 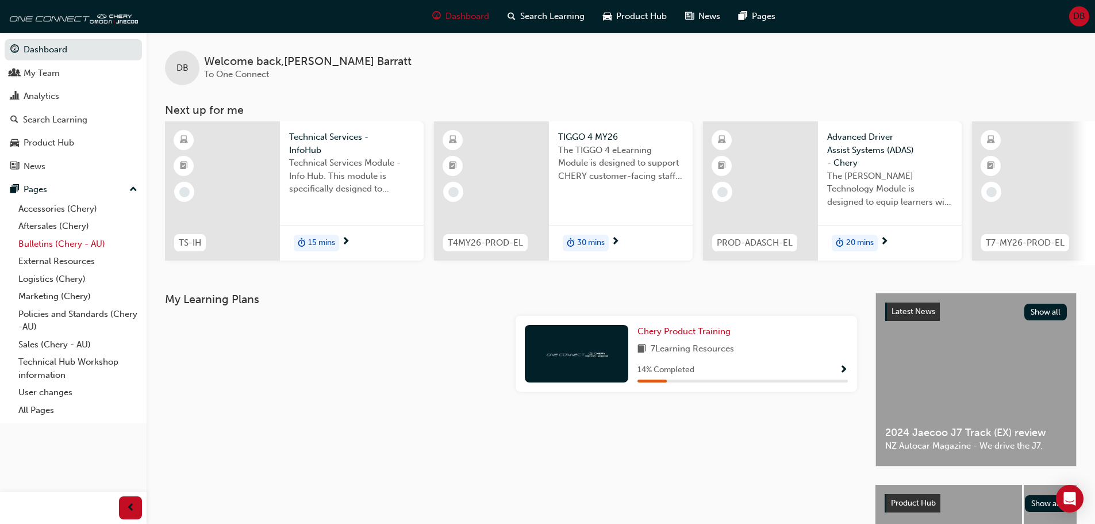 I want to click on span: 2024 Jaecoo J7 Track (EX) review, so click(x=976, y=432).